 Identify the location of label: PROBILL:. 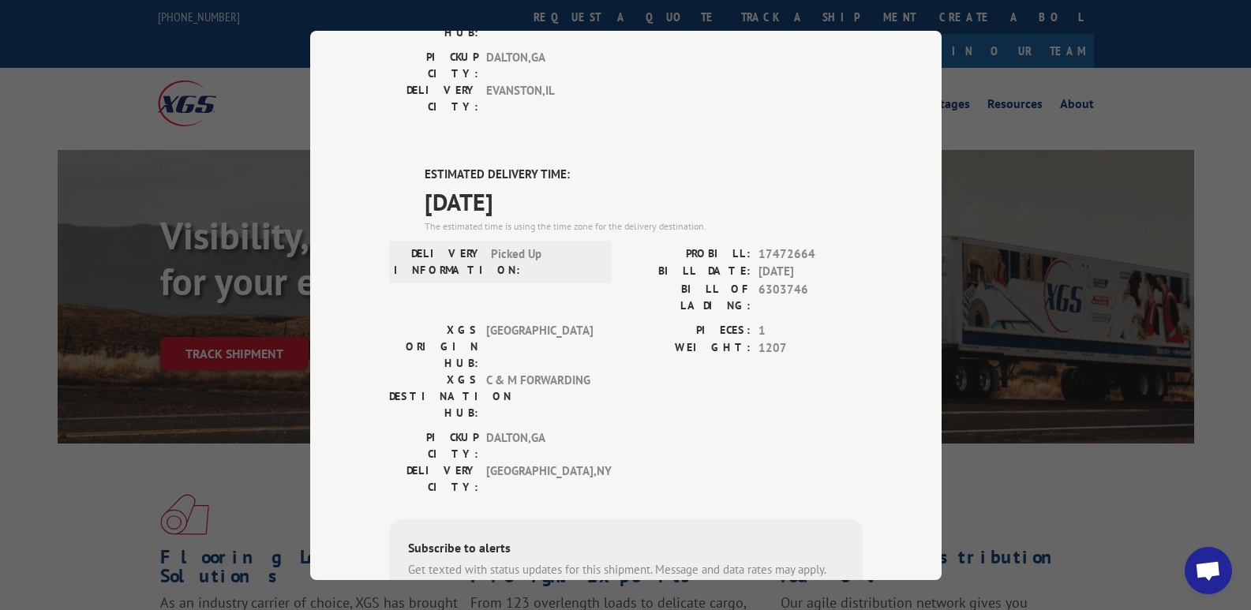
(688, 253).